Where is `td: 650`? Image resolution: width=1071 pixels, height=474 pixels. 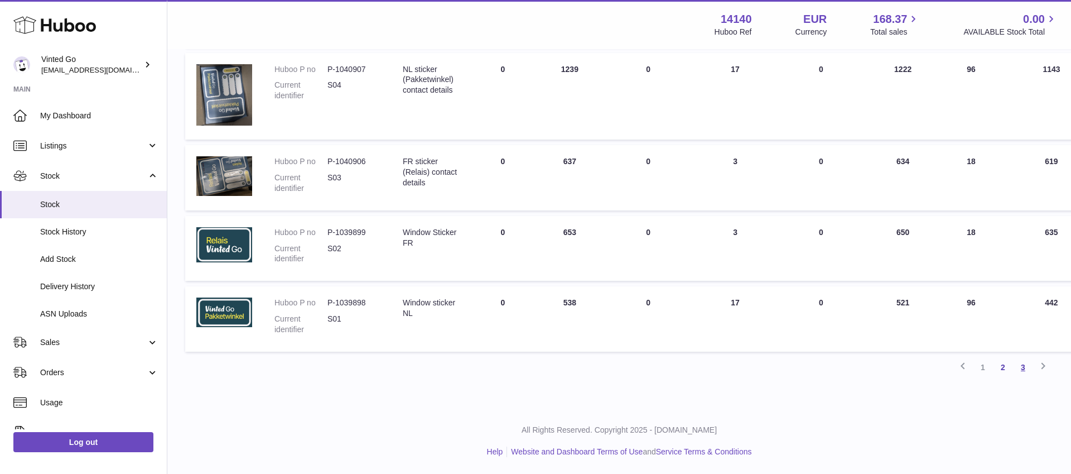 td: 650 is located at coordinates (903, 248).